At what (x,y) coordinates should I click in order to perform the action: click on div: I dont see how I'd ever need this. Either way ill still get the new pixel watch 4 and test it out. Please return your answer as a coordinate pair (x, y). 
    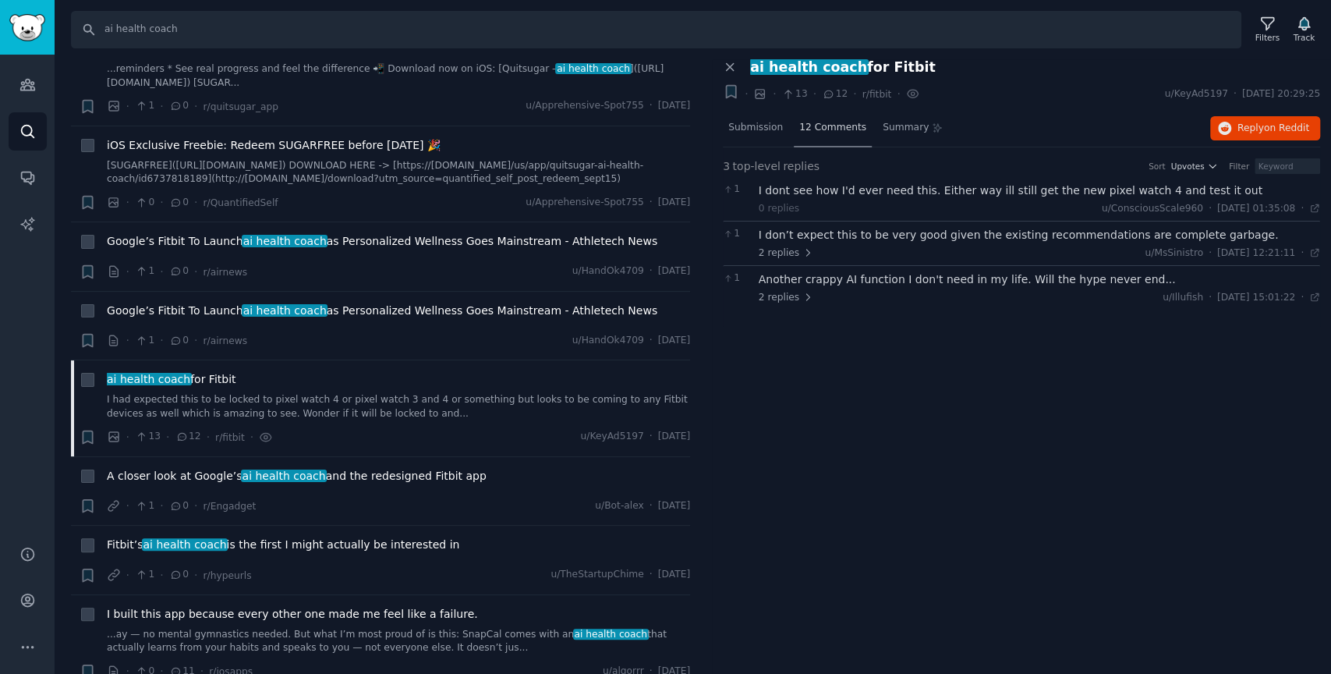
    Looking at the image, I should click on (1040, 190).